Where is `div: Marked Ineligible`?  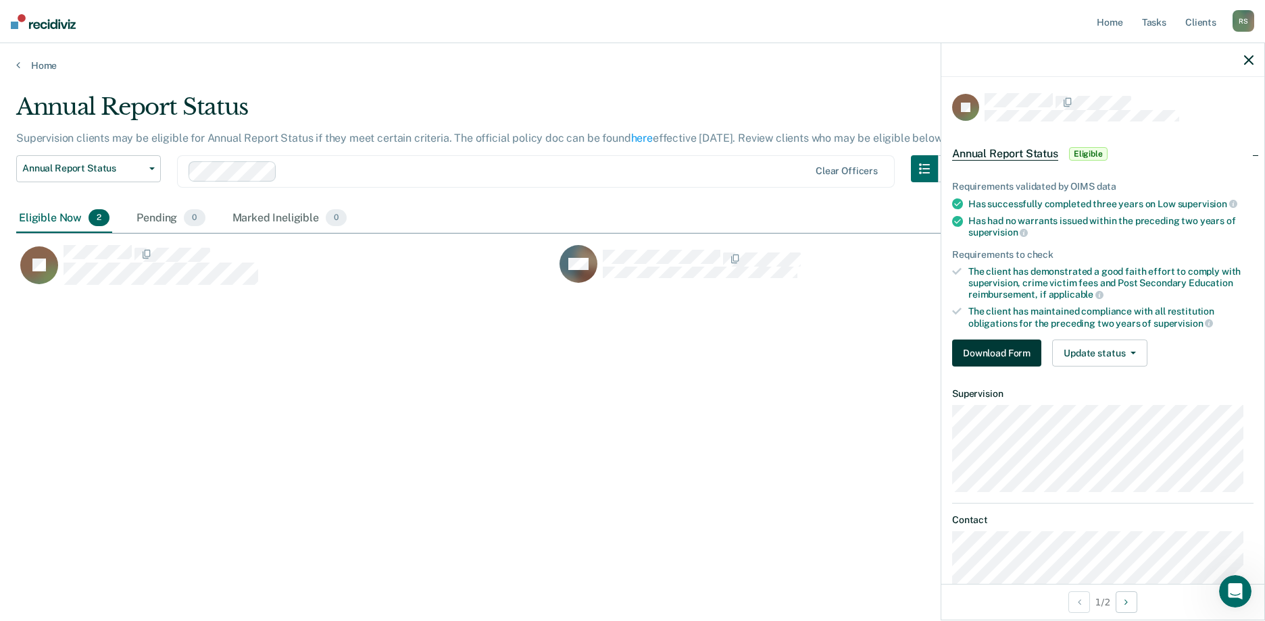
div: Marked Ineligible is located at coordinates (290, 219).